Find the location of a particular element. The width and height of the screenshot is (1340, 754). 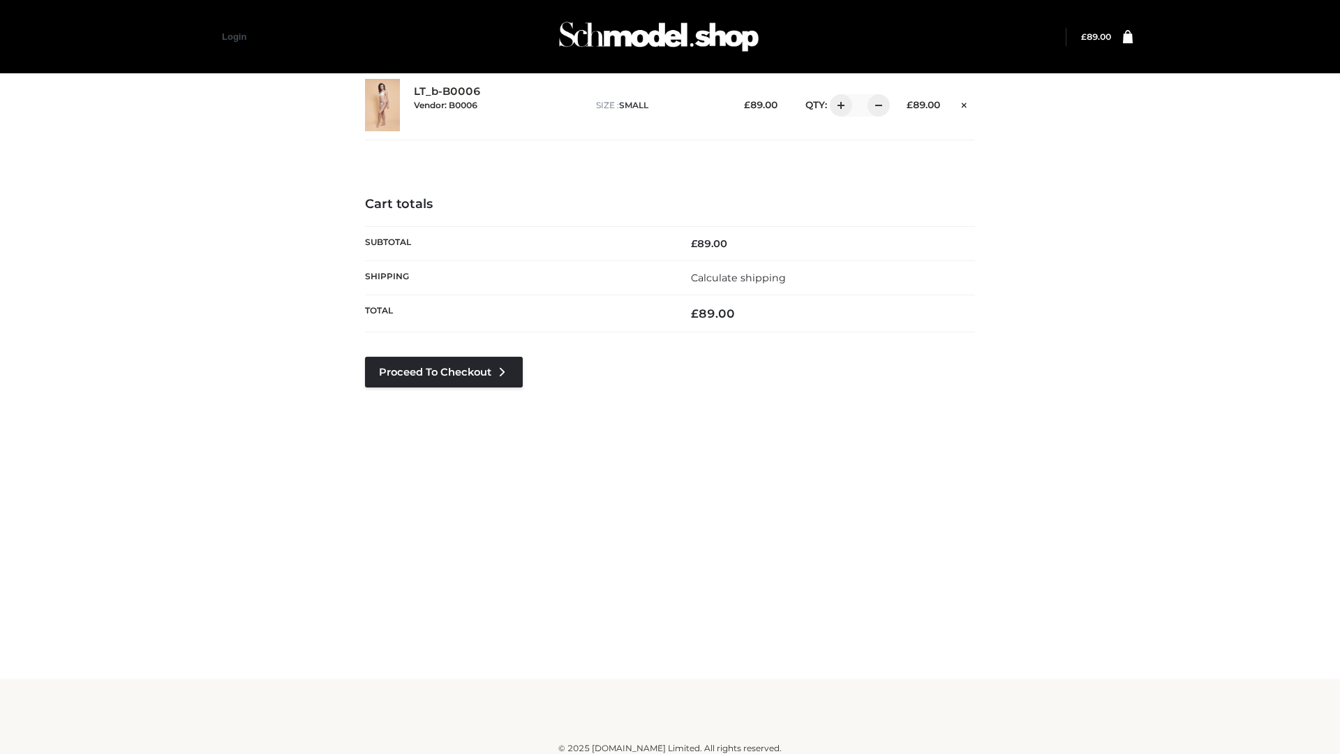

a: £89.00 is located at coordinates (1096, 36).